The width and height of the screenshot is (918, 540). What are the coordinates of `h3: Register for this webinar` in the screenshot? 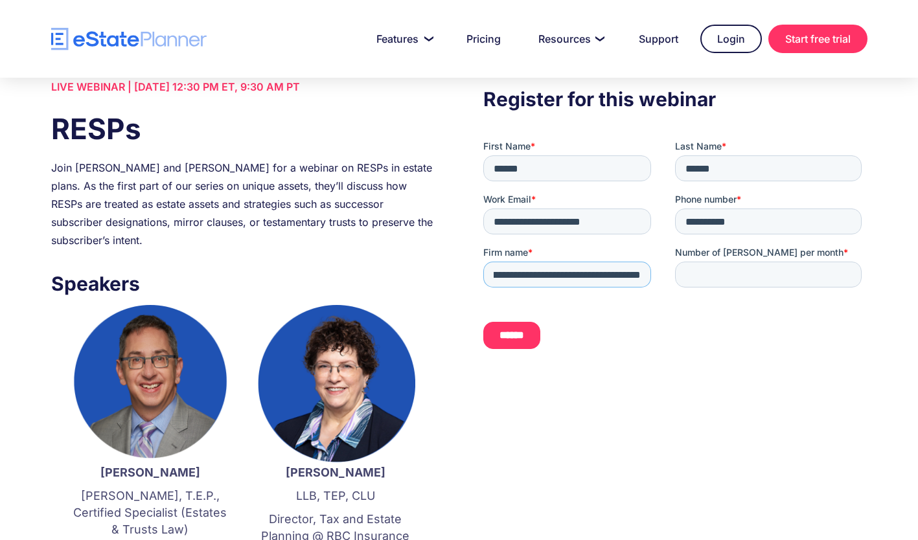 It's located at (675, 99).